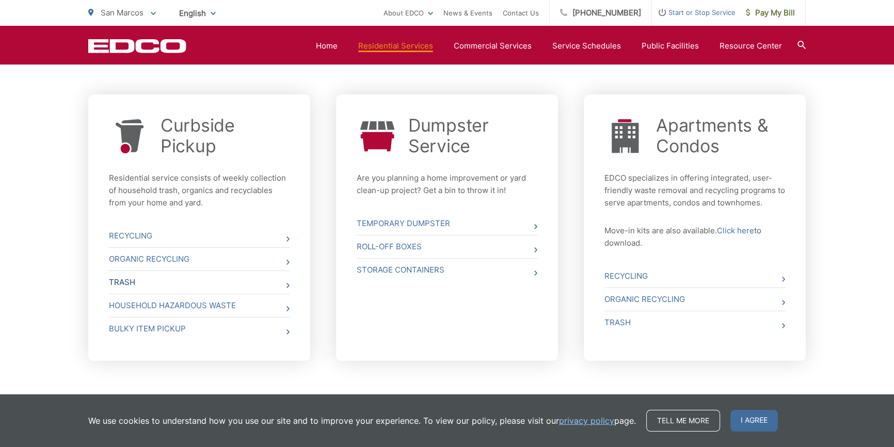 This screenshot has width=894, height=447. I want to click on p: Are you planning a home improvement or yard clean-up project? Get a bin to throw it in!, so click(447, 184).